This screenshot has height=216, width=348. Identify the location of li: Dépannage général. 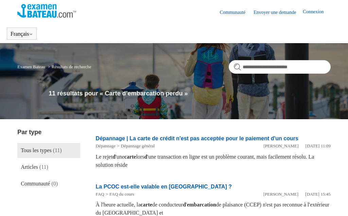
(135, 146).